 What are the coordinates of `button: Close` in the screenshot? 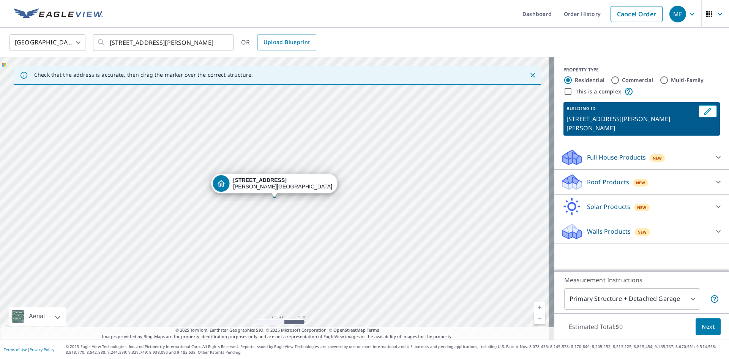 It's located at (533, 75).